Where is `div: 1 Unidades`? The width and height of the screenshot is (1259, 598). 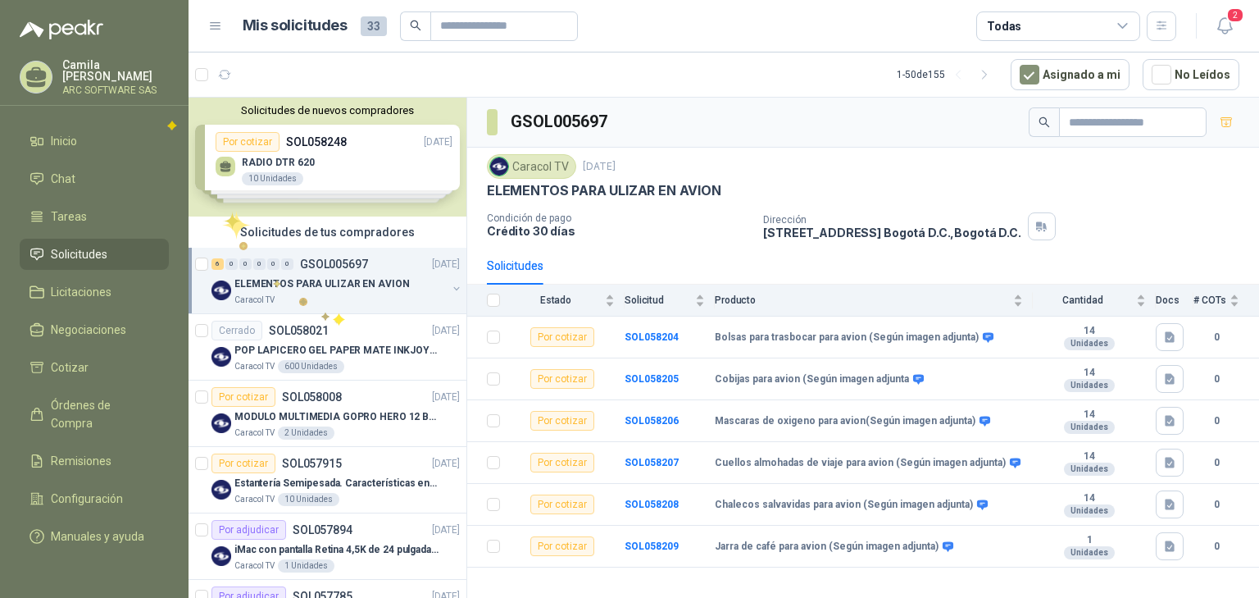 div: 1 Unidades is located at coordinates (306, 566).